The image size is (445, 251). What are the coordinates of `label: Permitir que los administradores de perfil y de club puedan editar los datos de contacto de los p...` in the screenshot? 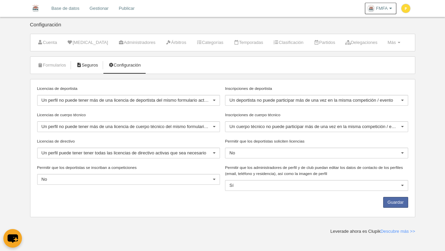 It's located at (316, 171).